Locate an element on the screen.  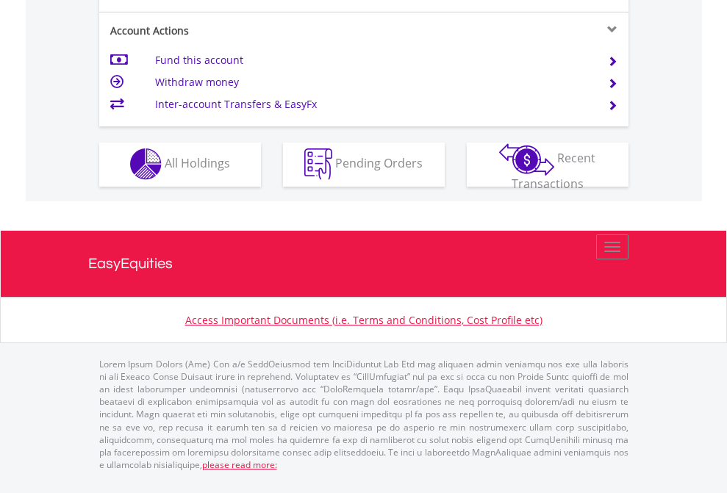
span: Recent Transactions is located at coordinates (553, 170).